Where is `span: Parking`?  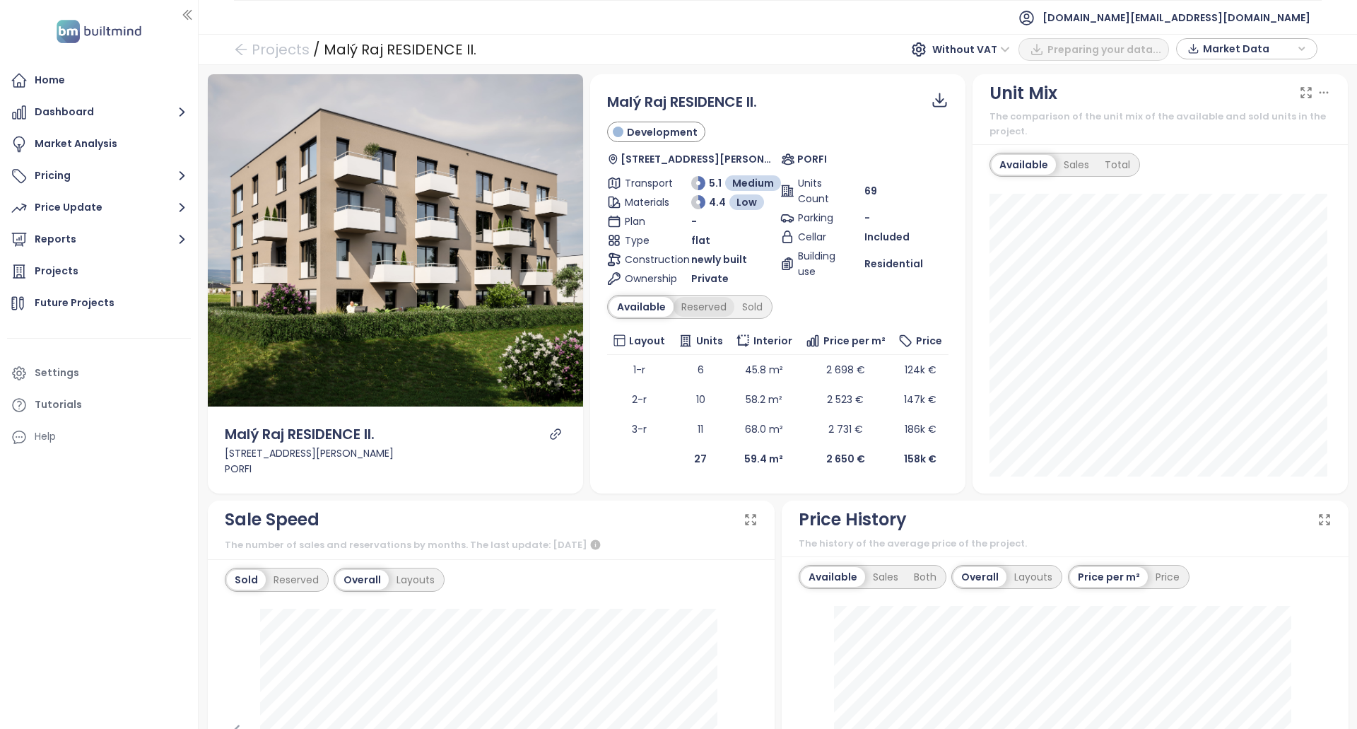
span: Parking is located at coordinates (819, 218).